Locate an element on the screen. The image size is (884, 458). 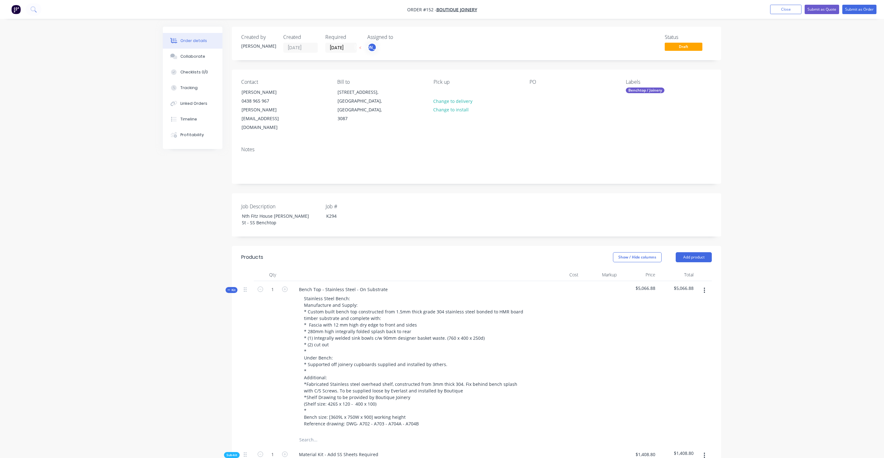
div: Stainless Steel Bench: Manufacture and Supply: * Custom built bench top constructed from 1.5mm th... is located at coordinates (415, 361).